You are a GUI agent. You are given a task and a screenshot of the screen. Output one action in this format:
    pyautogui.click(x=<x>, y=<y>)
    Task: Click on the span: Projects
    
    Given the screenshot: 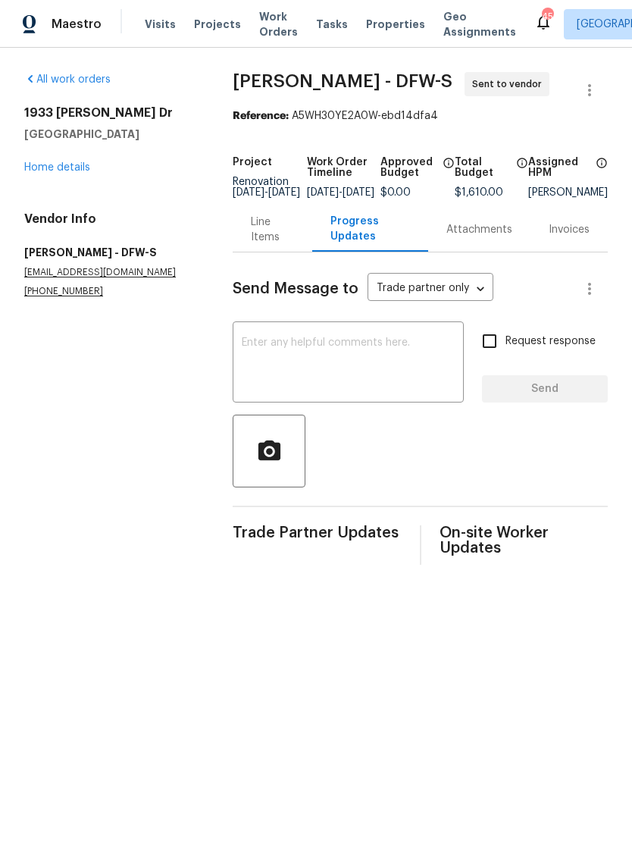 What is the action you would take?
    pyautogui.click(x=217, y=24)
    